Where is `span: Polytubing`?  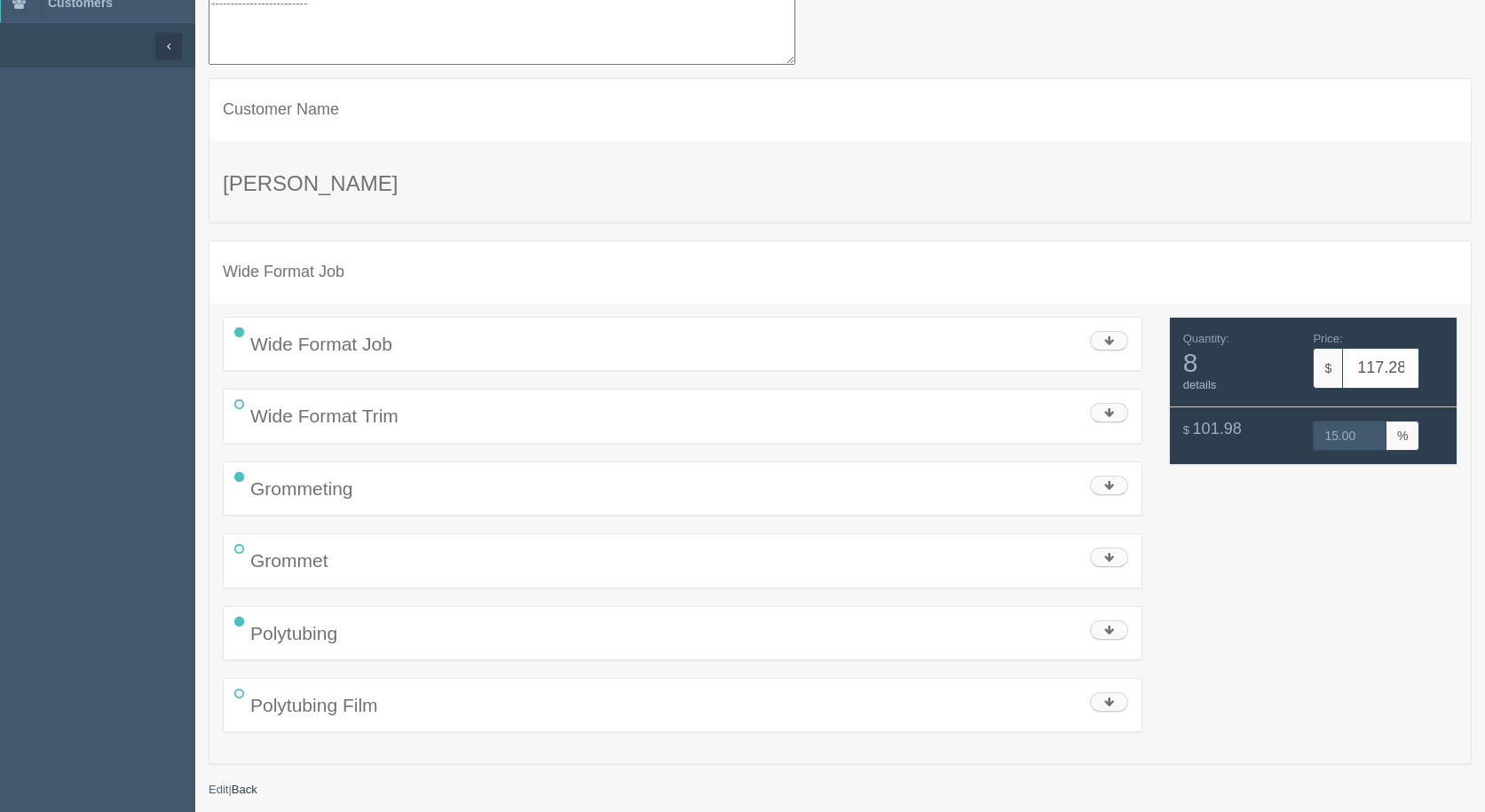 span: Polytubing is located at coordinates (293, 633).